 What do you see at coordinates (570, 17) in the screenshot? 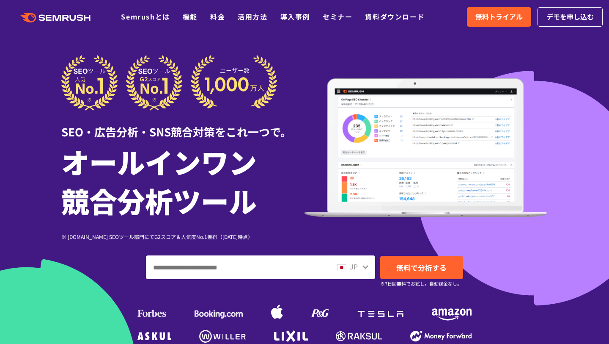
I see `span: デモを申し込む` at bounding box center [570, 17].